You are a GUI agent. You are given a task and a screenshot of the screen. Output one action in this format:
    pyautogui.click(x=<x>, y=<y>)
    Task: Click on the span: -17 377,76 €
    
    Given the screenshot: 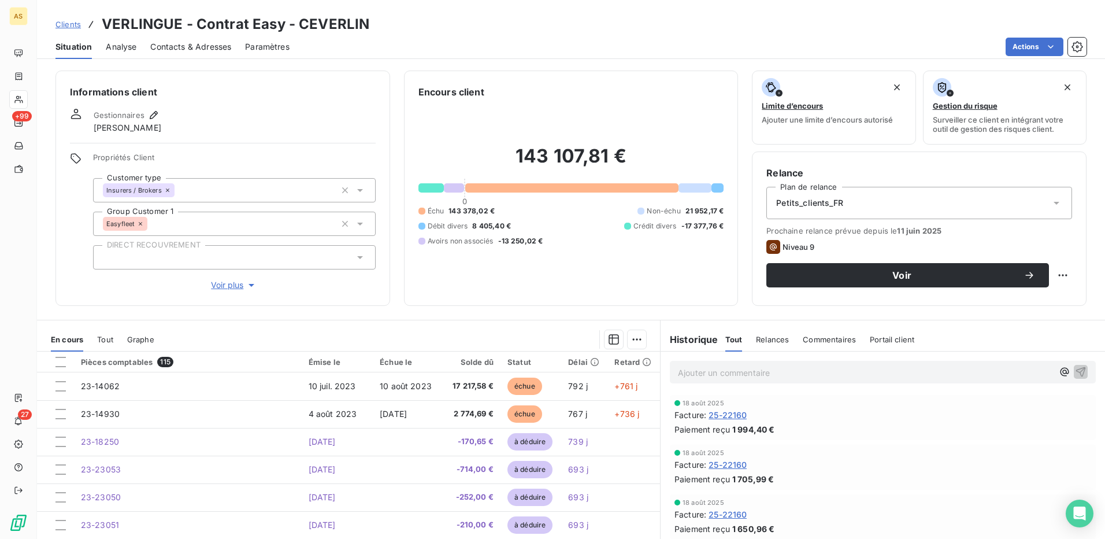 What is the action you would take?
    pyautogui.click(x=703, y=226)
    